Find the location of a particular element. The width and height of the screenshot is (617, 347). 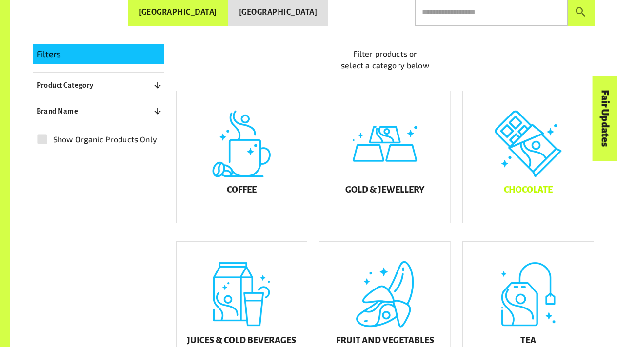

p: Brand Name is located at coordinates (58, 111).